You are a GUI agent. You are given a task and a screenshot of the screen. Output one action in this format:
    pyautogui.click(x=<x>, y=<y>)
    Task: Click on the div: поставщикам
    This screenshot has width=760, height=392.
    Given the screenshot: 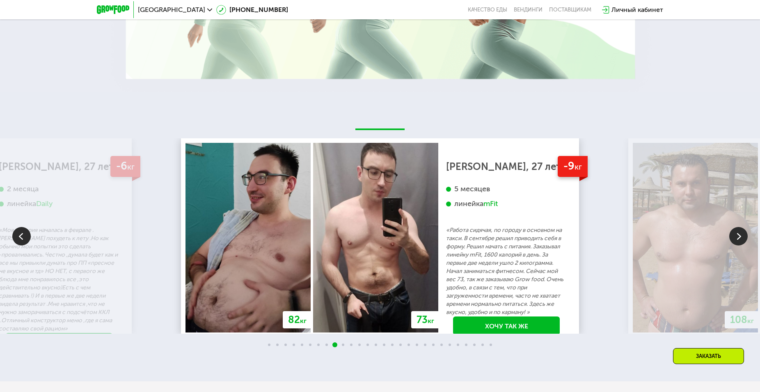 What is the action you would take?
    pyautogui.click(x=570, y=10)
    